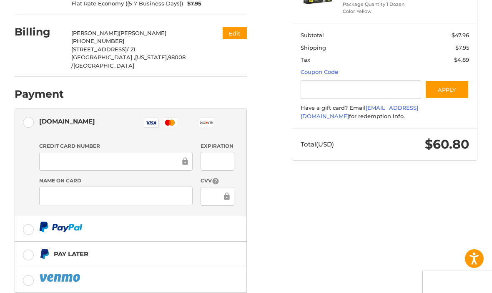 The height and width of the screenshot is (293, 492). What do you see at coordinates (360, 89) in the screenshot?
I see `input: Gift Certificate or Coupon Code` at bounding box center [360, 89].